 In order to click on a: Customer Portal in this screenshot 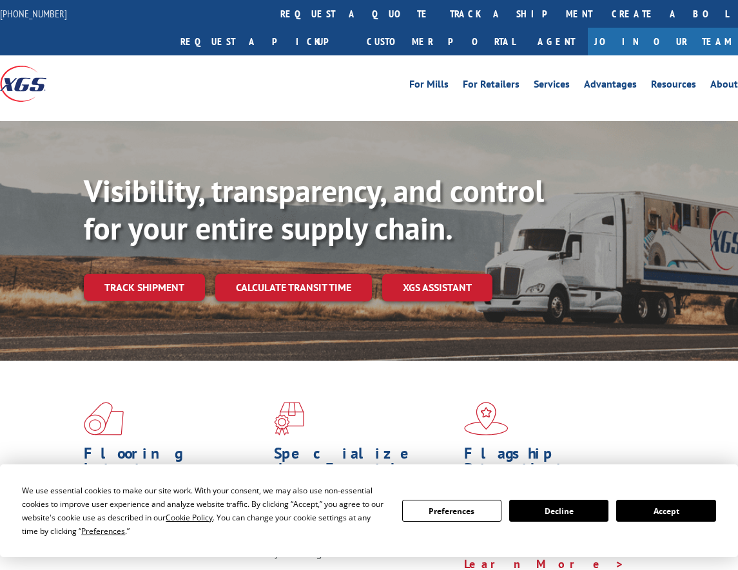, I will do `click(441, 41)`.